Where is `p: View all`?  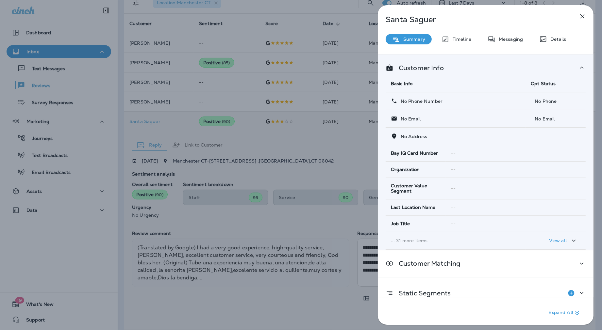
p: View all is located at coordinates (558, 241).